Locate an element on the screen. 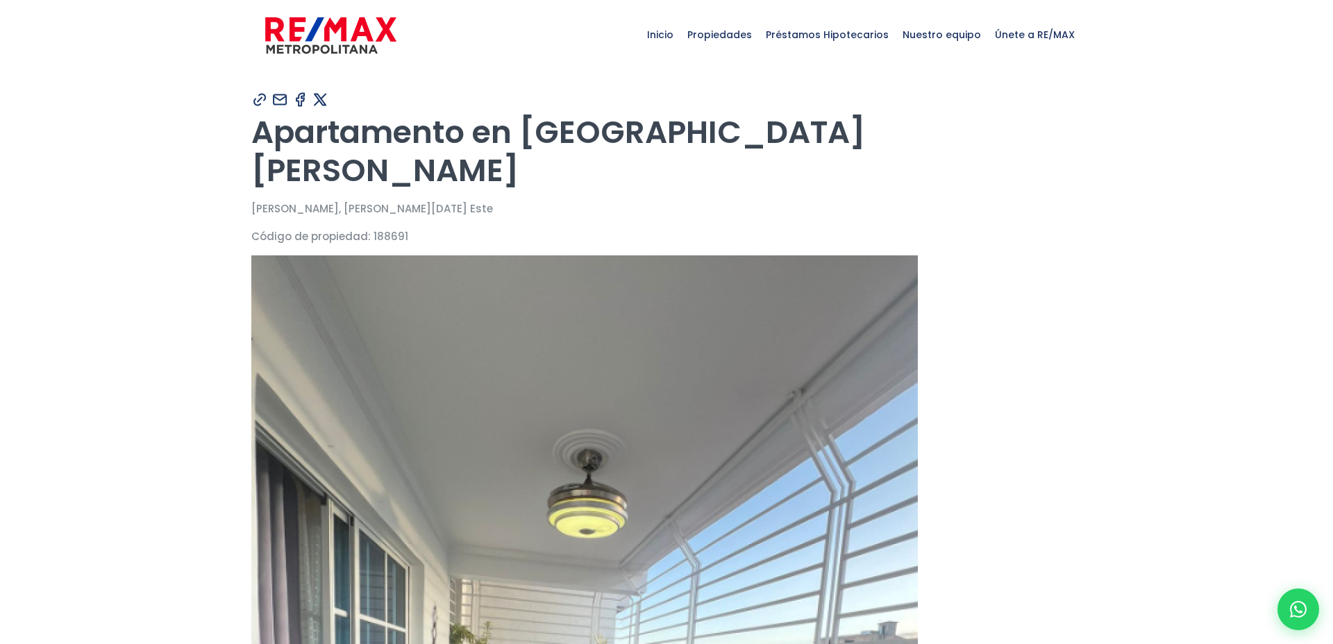 This screenshot has height=644, width=1333. img: remax-metropolitana-logo is located at coordinates (331, 35).